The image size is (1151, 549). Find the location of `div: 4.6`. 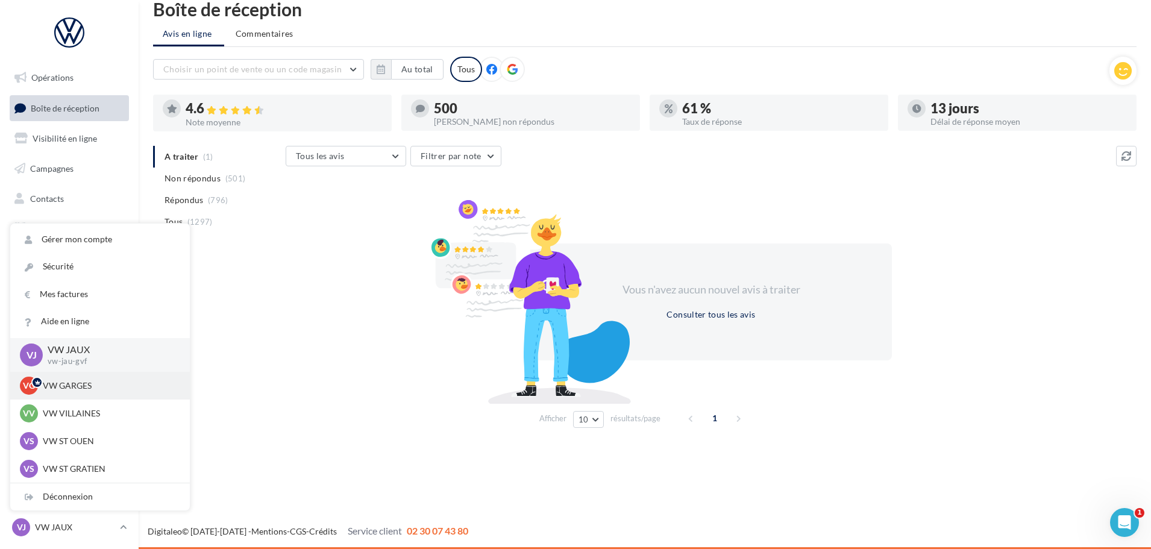

div: 4.6 is located at coordinates (284, 108).